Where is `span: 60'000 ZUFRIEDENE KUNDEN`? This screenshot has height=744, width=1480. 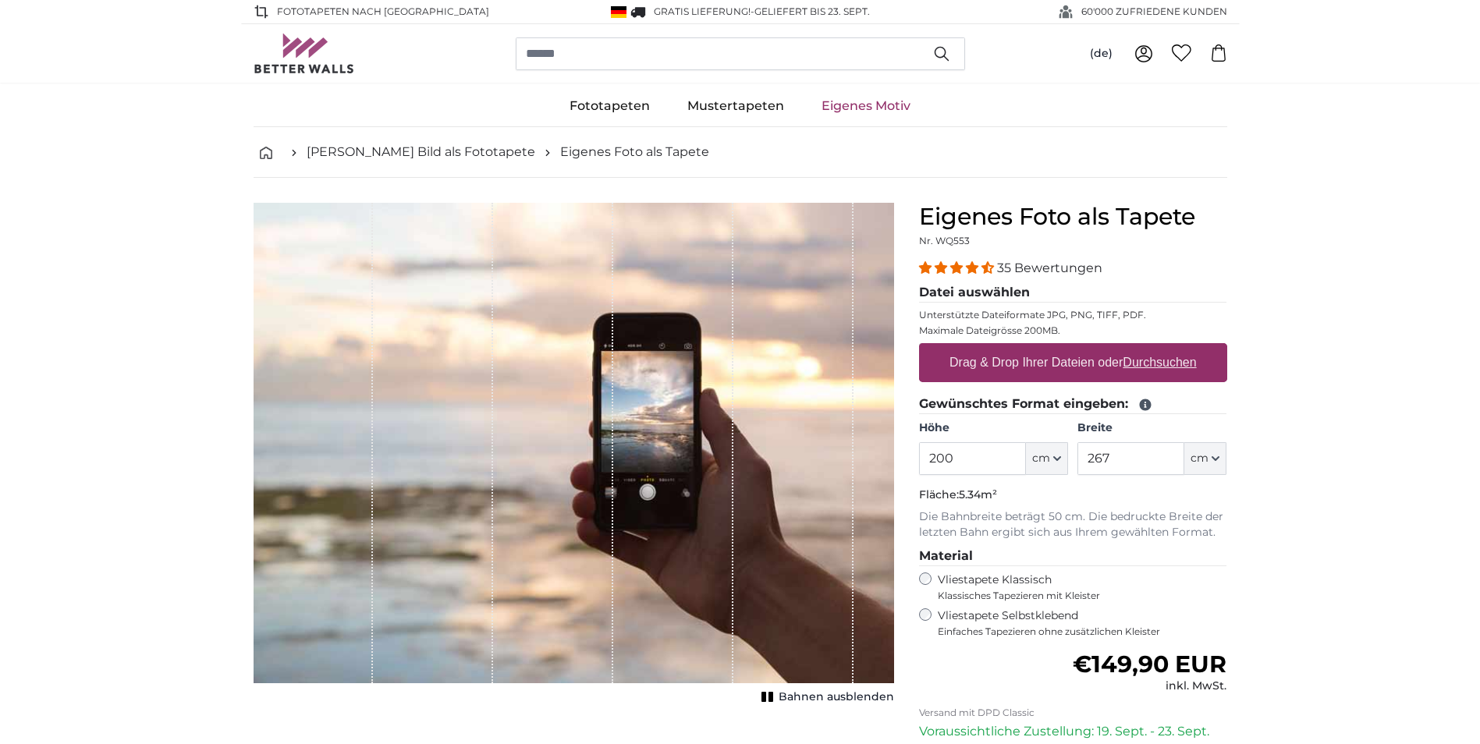 span: 60'000 ZUFRIEDENE KUNDEN is located at coordinates (1154, 12).